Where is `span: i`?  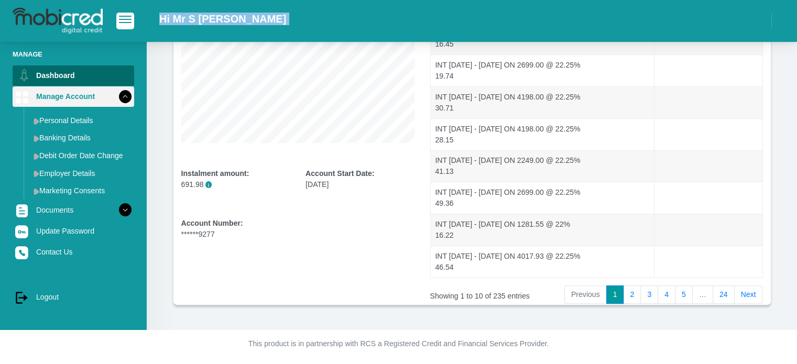
span: i is located at coordinates (209, 184).